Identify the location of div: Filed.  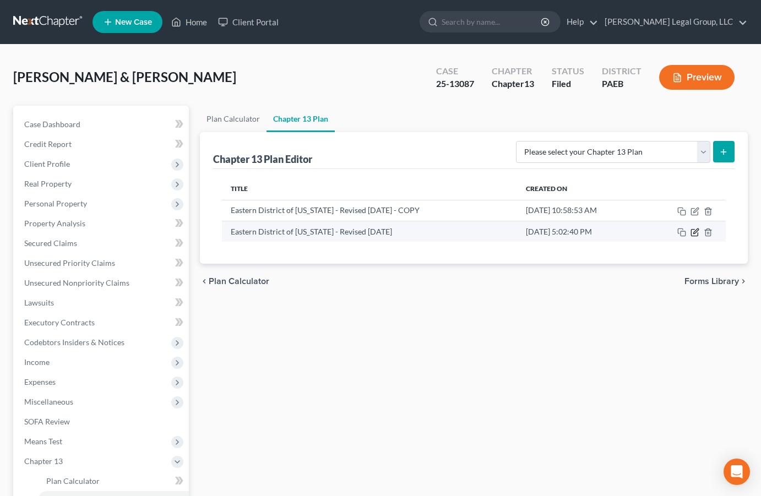
(568, 84).